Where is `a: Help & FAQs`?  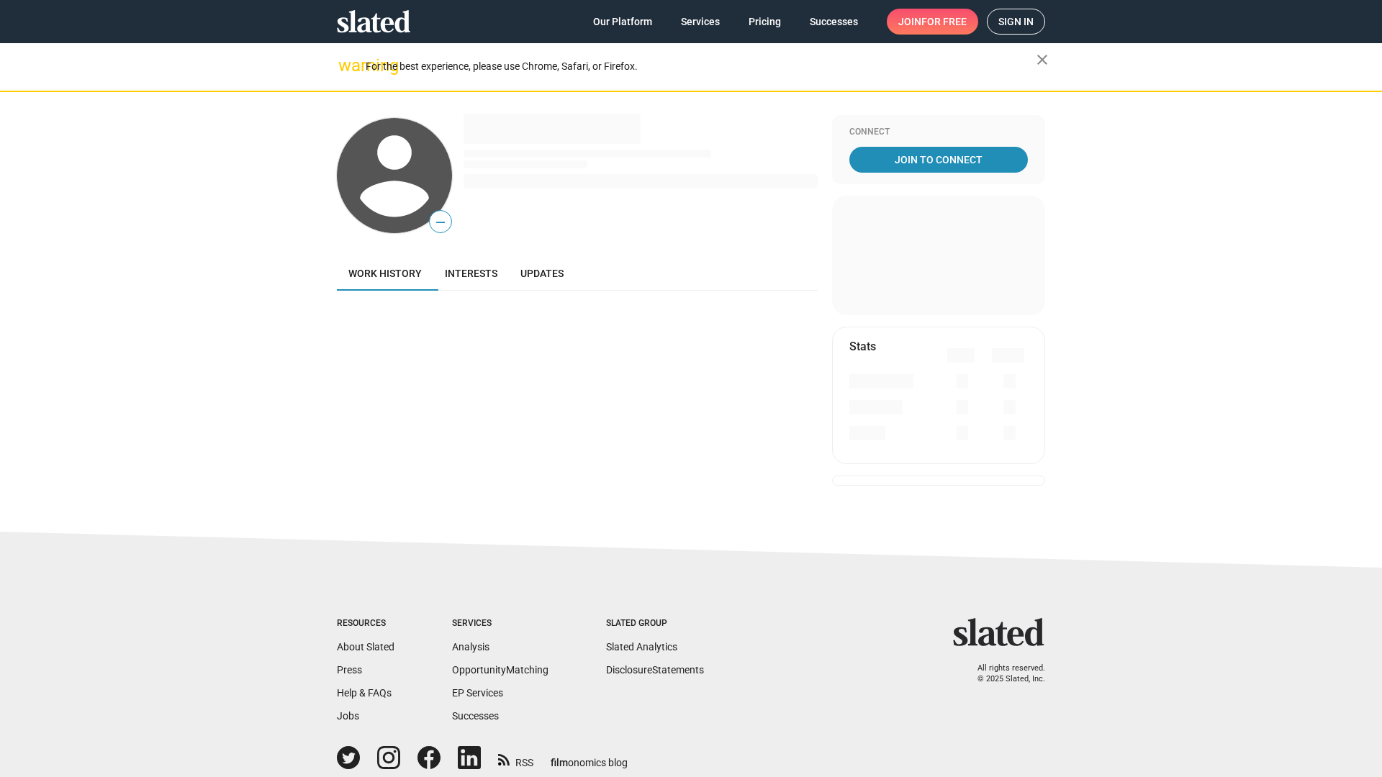
a: Help & FAQs is located at coordinates (364, 693).